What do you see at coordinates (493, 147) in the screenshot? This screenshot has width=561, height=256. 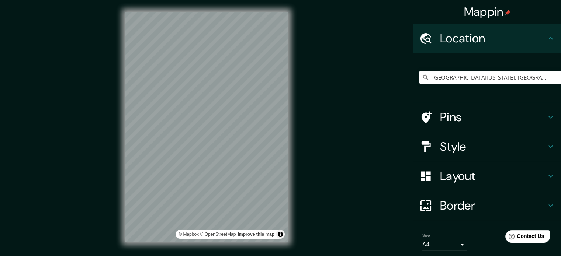 I see `h4: Style` at bounding box center [493, 147].